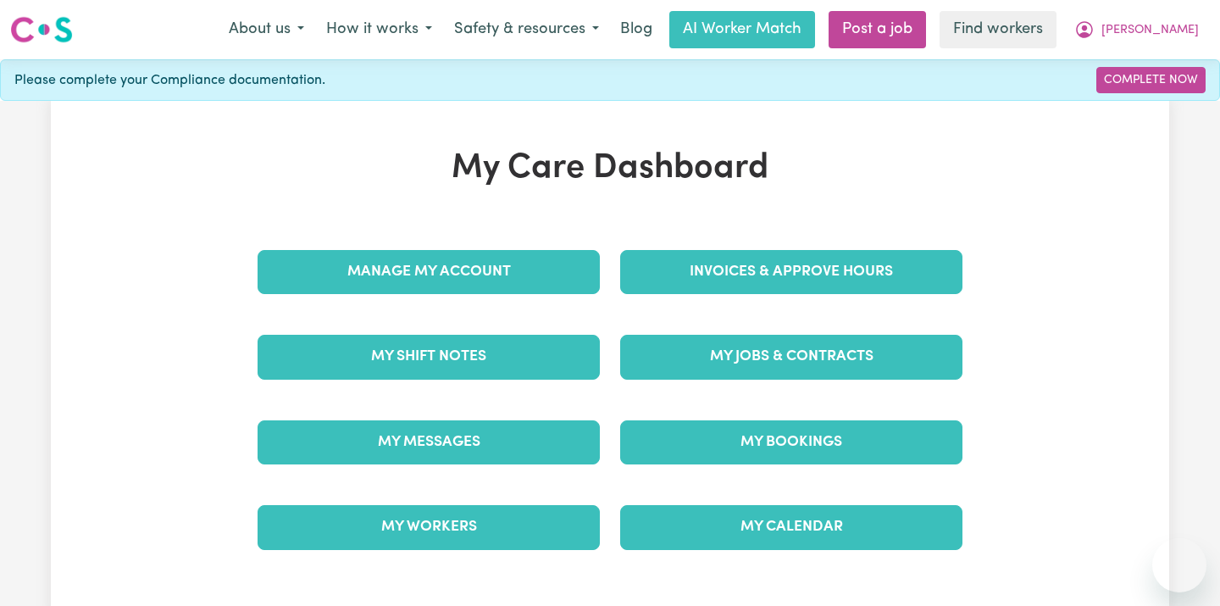  What do you see at coordinates (1151, 80) in the screenshot?
I see `a: Complete Now` at bounding box center [1151, 80].